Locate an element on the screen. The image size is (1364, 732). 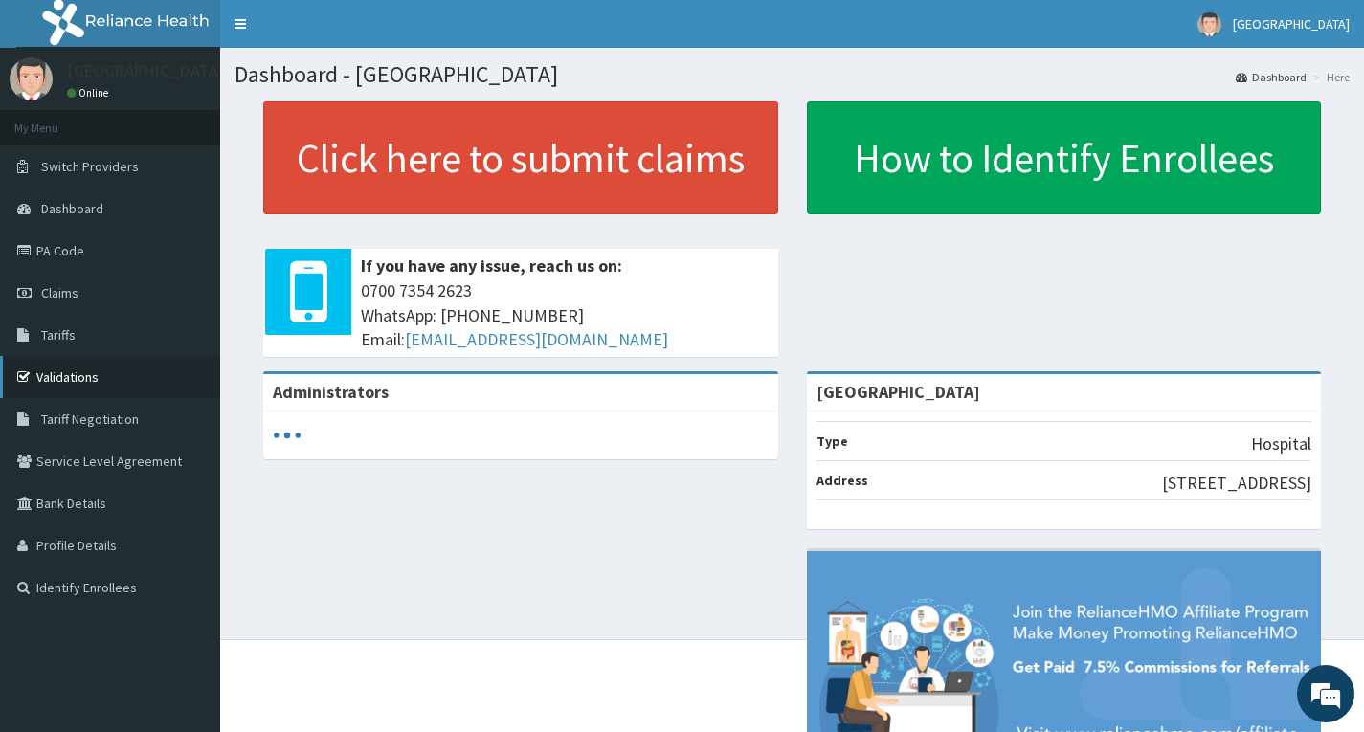
b: Address is located at coordinates (842, 480).